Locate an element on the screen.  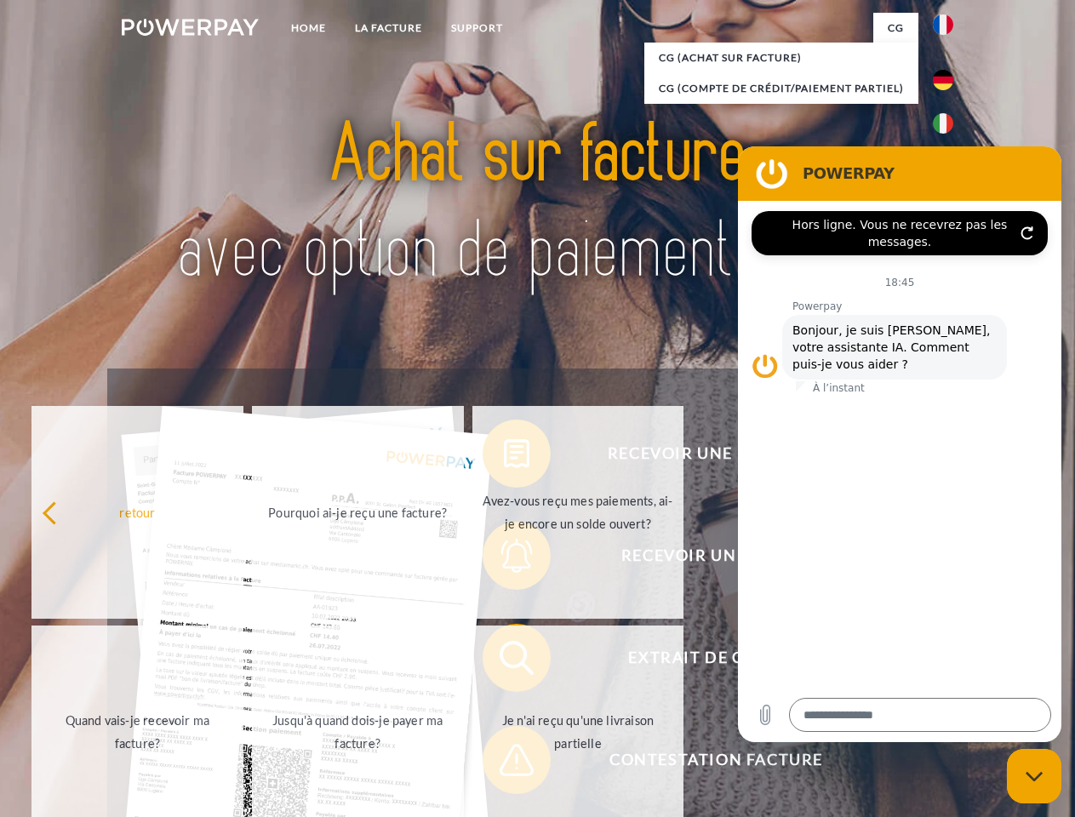
a: Contestation Facture is located at coordinates (704, 760).